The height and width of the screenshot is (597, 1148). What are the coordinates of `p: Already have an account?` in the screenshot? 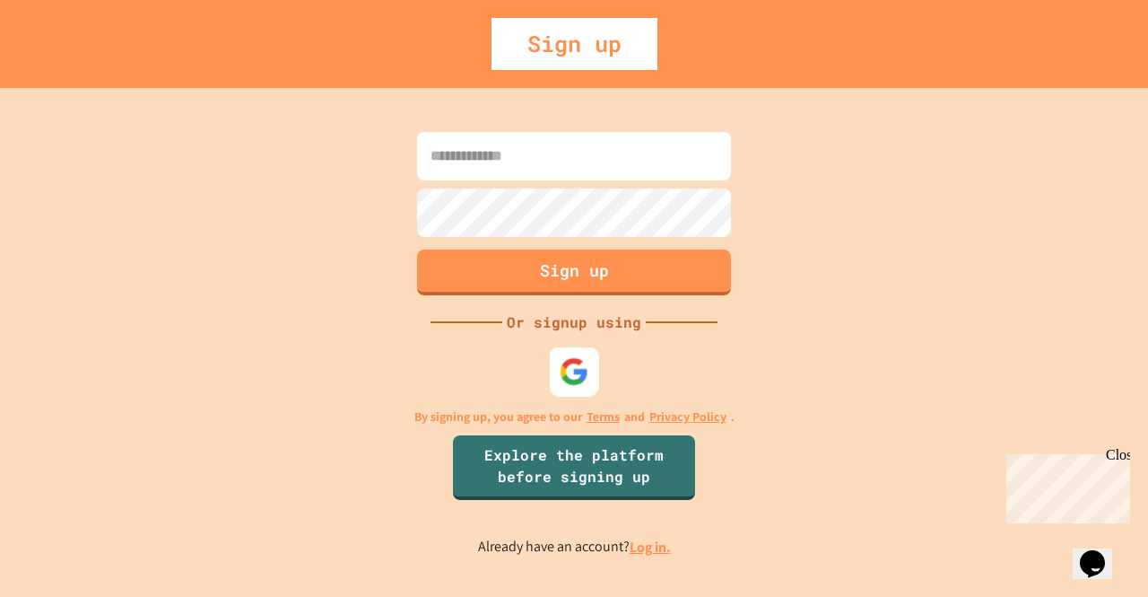 It's located at (574, 546).